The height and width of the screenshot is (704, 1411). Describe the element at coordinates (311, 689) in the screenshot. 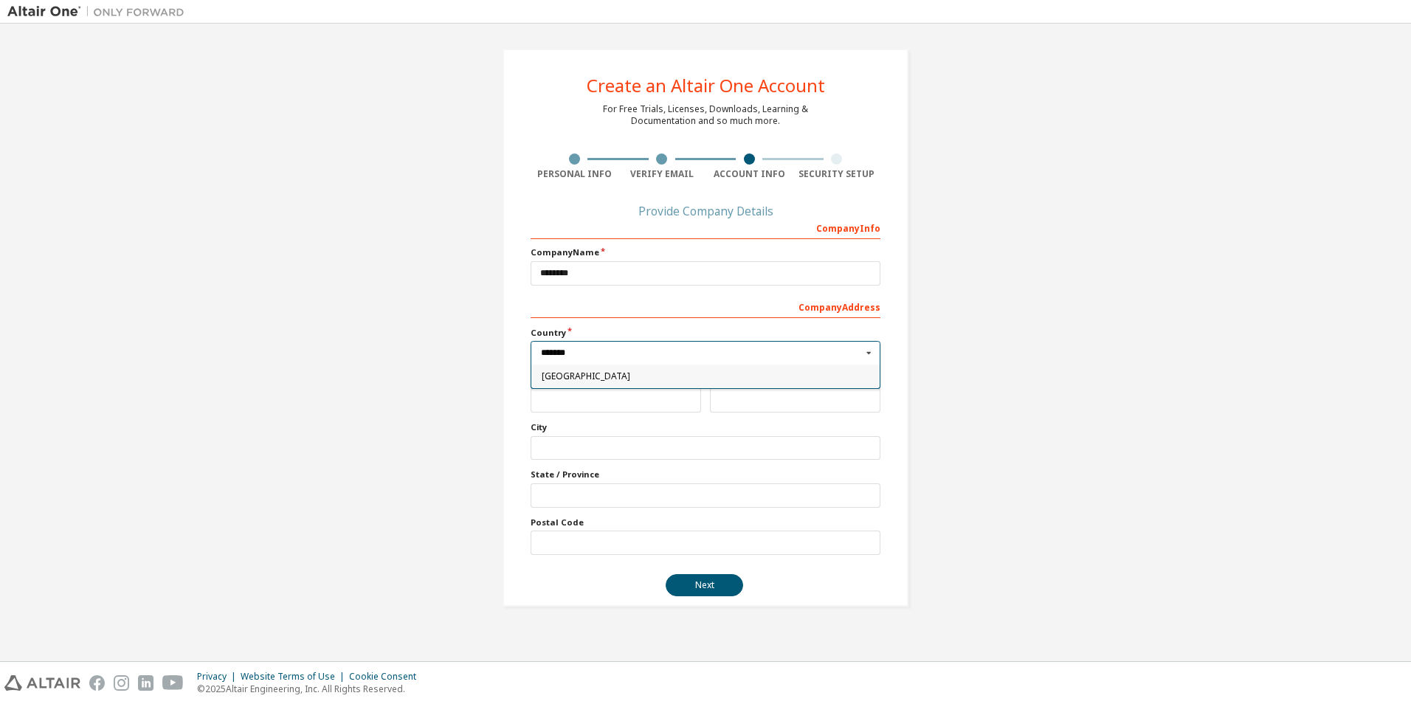

I see `p: © 2025 Altair Engineering, Inc. All Rights Reserved.` at that location.